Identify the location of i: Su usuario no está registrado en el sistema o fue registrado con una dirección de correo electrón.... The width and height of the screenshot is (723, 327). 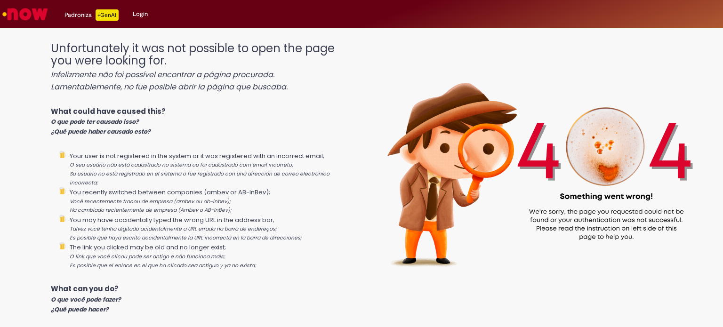
(200, 179).